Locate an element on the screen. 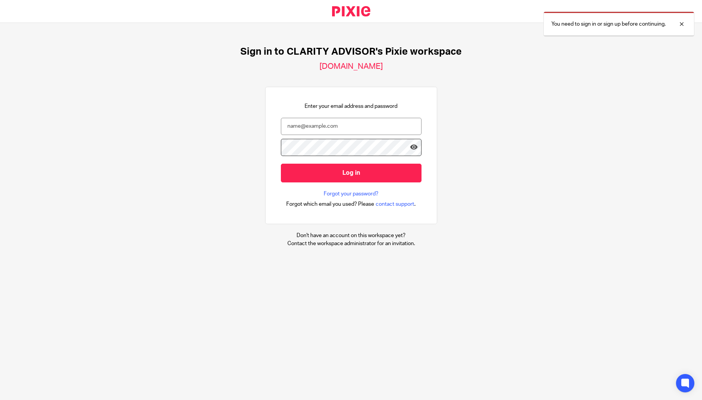 The width and height of the screenshot is (702, 400). h1: Sign in to CLARITY ADVISOR's Pixie workspace is located at coordinates (351, 52).